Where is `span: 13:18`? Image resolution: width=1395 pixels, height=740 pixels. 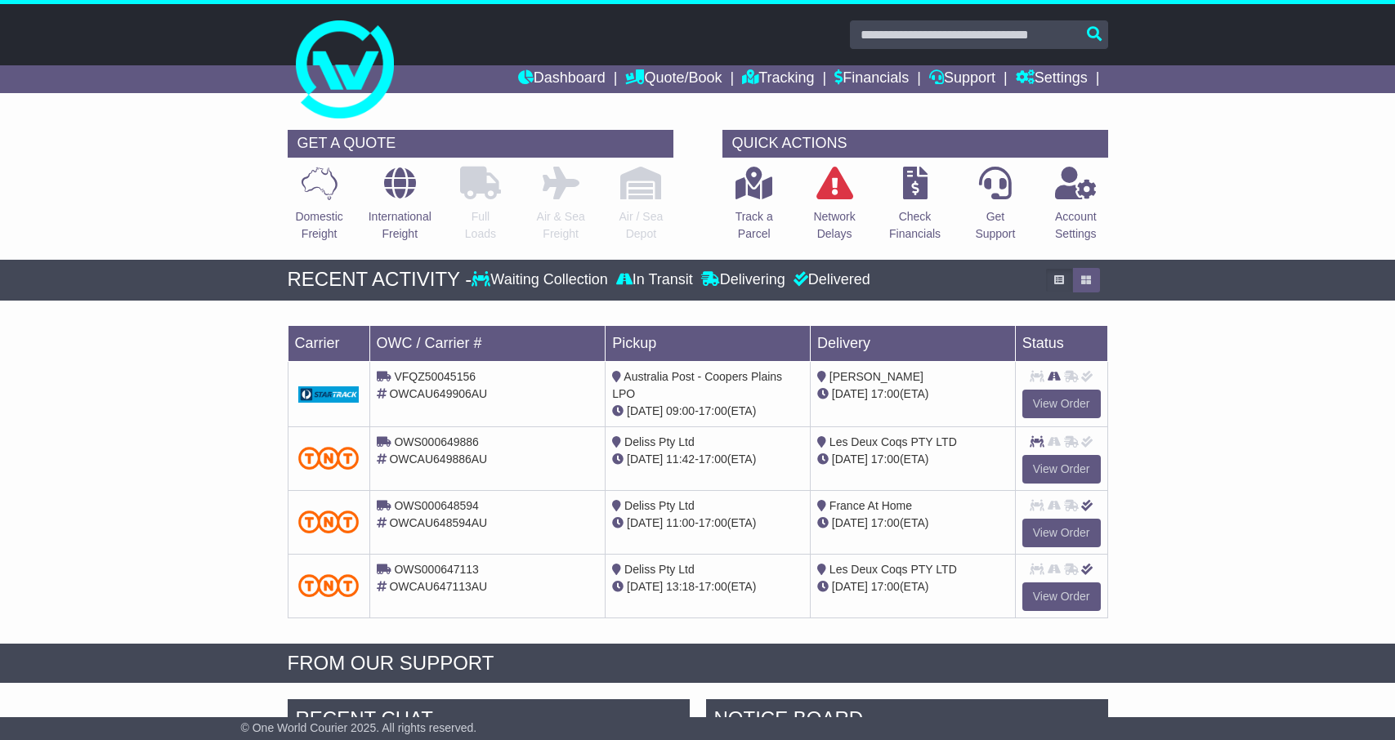
span: 13:18 is located at coordinates (680, 587).